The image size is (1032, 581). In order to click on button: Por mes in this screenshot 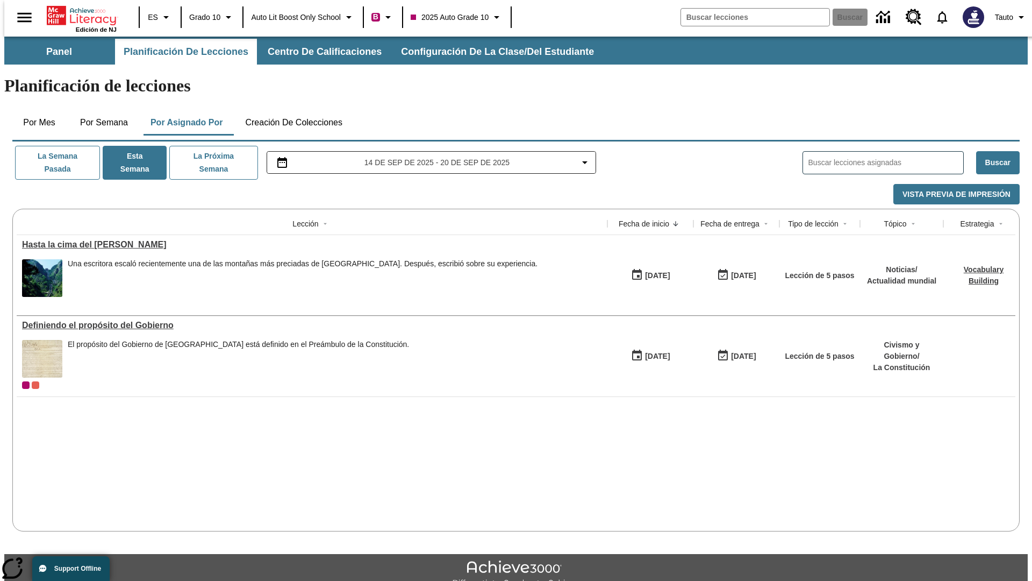, I will do `click(39, 123)`.